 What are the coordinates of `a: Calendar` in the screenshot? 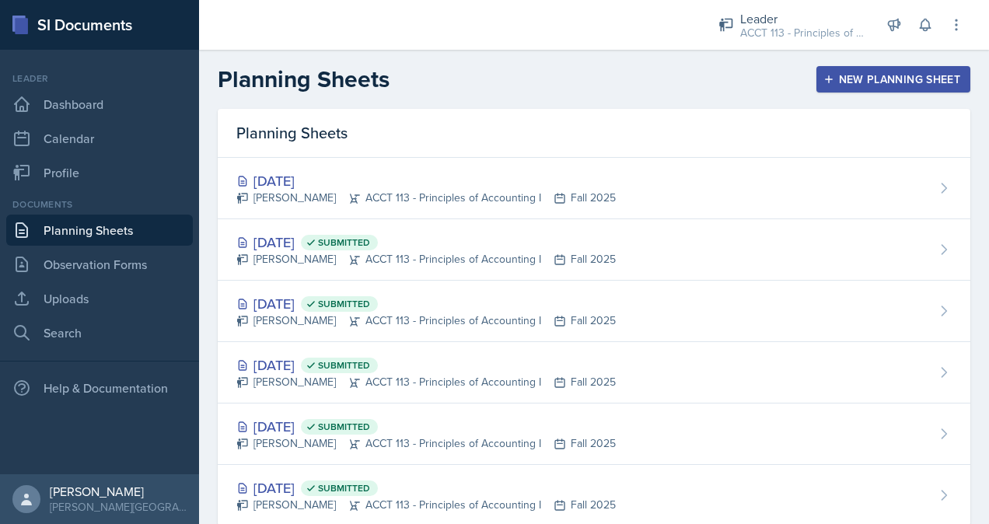 It's located at (100, 138).